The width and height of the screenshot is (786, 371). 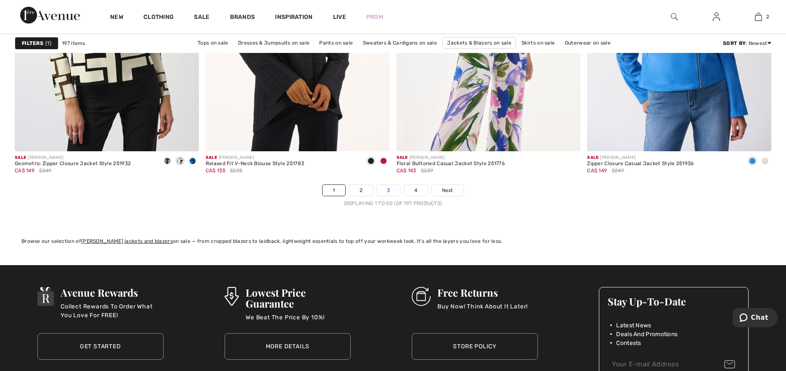 I want to click on span: Next, so click(x=447, y=190).